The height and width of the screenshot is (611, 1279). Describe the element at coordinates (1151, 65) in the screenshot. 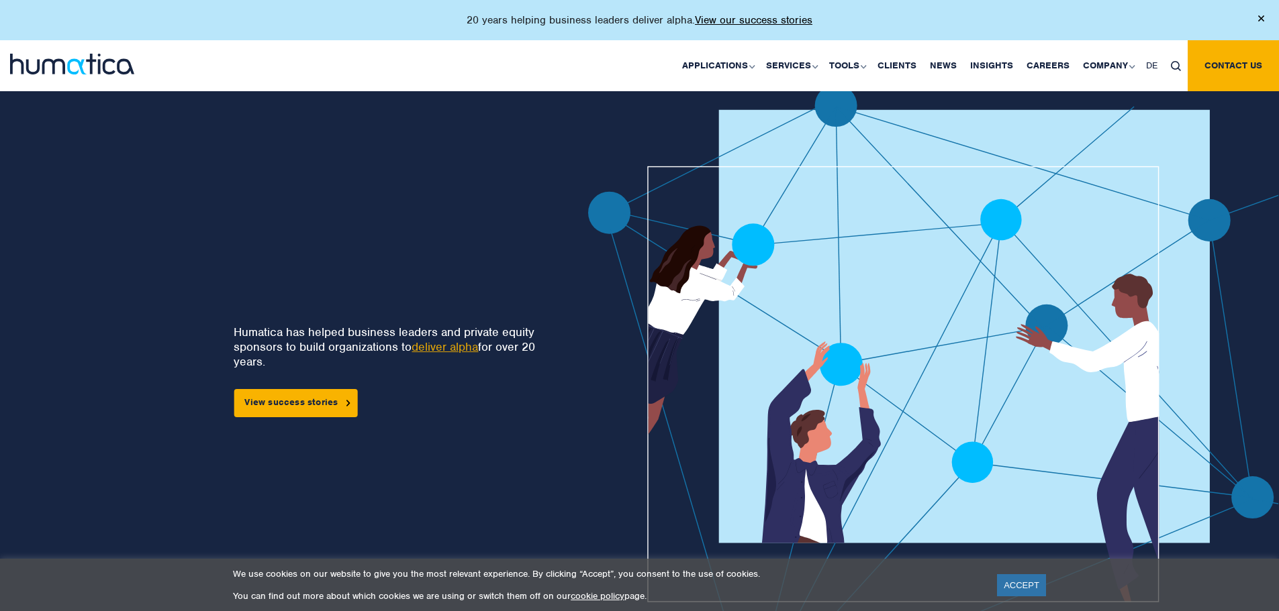

I see `span: DE` at that location.